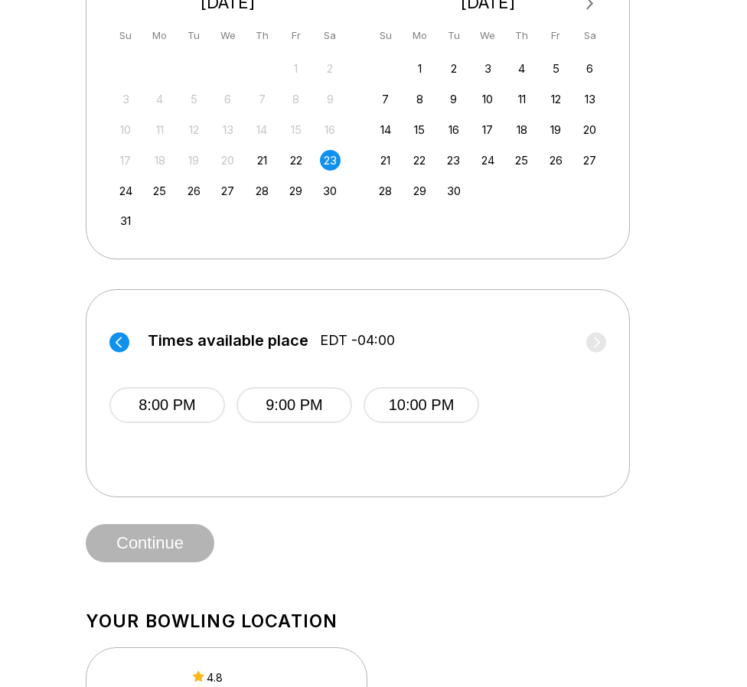  Describe the element at coordinates (227, 129) in the screenshot. I see `div: Not available Wednesday, August 13th, 2025` at that location.